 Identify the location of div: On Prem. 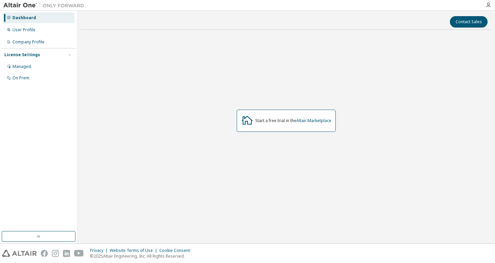
(21, 78).